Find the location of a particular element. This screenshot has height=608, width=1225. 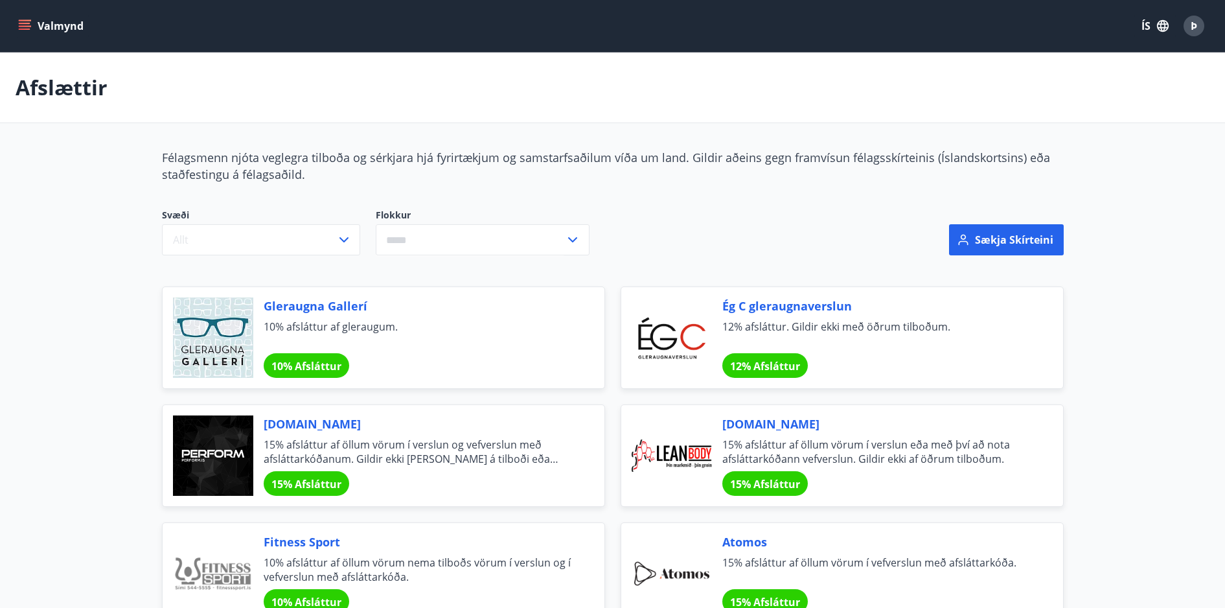

span: Gleraugna Gallerí is located at coordinates (419, 306).